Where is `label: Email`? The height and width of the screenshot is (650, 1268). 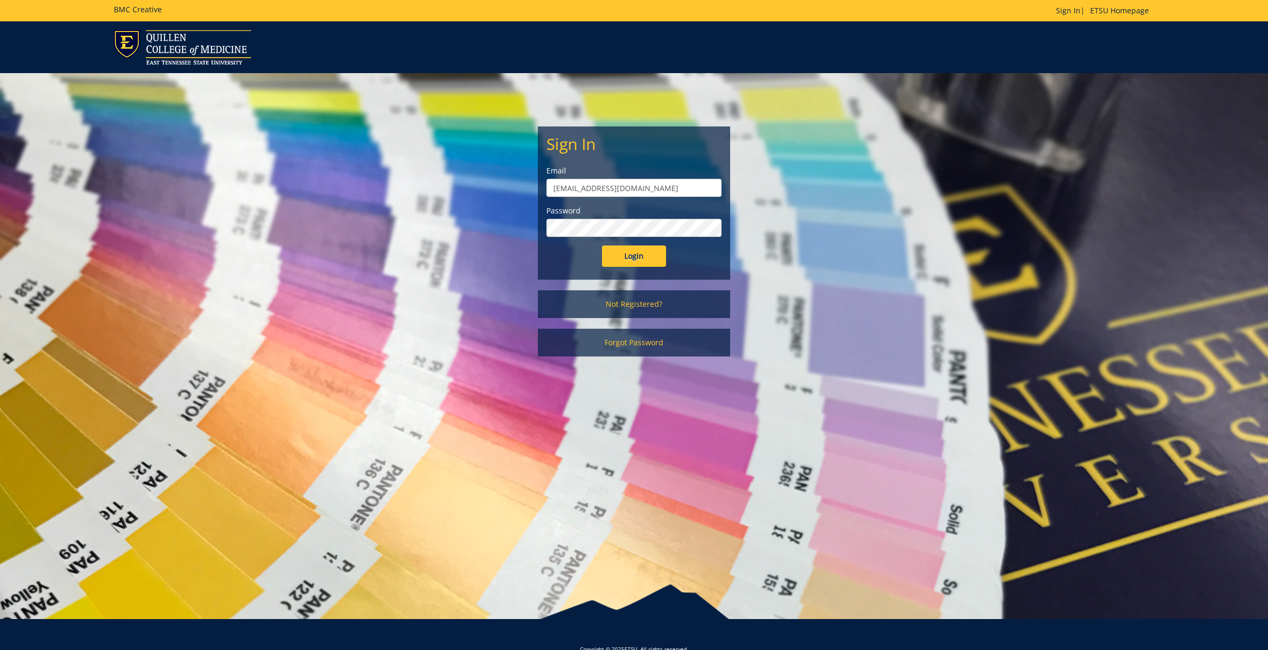 label: Email is located at coordinates (634, 171).